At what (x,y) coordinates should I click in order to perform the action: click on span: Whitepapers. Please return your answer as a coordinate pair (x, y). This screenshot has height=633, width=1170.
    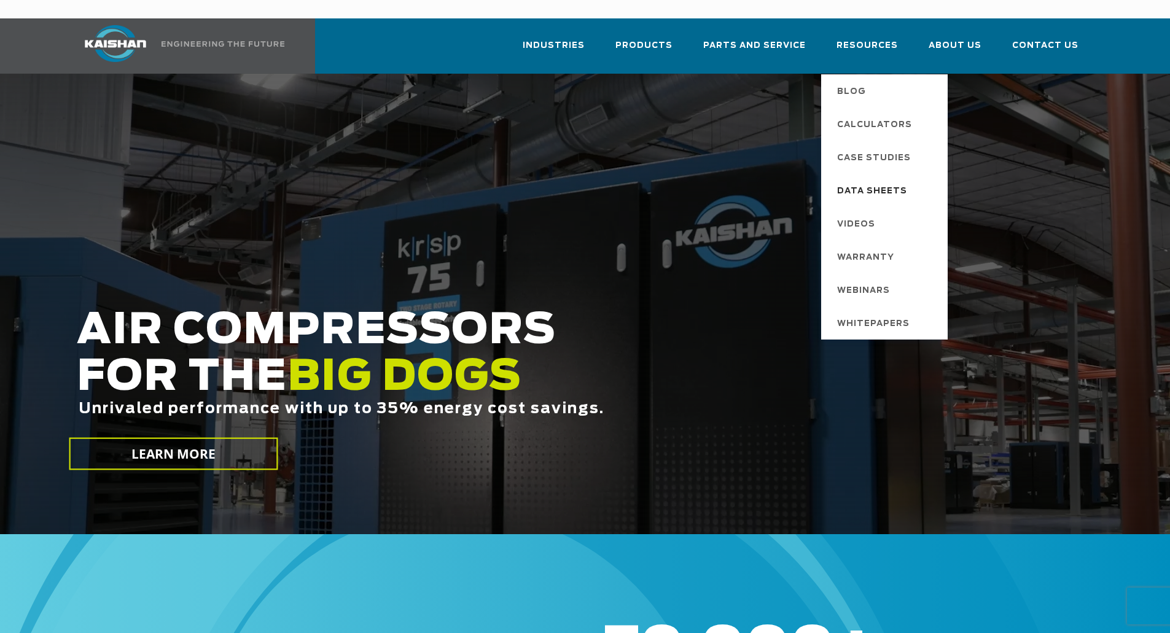
    Looking at the image, I should click on (874, 324).